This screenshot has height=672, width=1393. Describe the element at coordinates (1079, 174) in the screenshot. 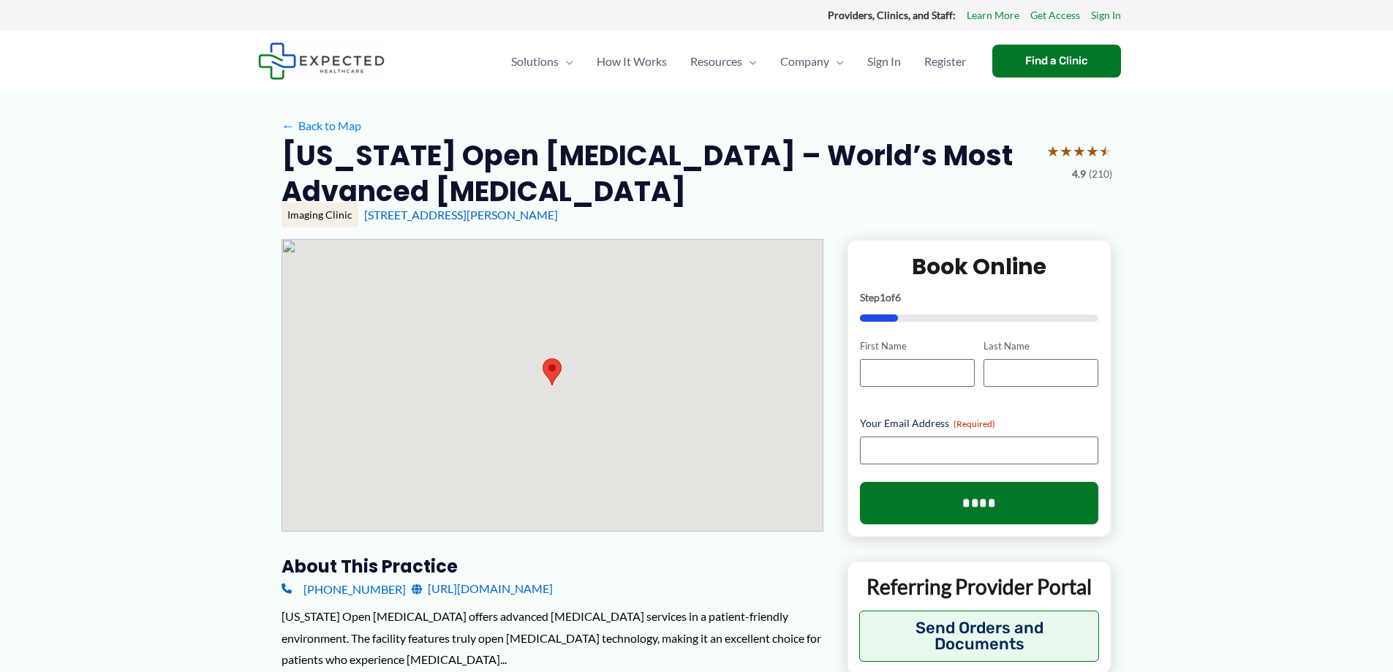

I see `span: 4.9` at that location.